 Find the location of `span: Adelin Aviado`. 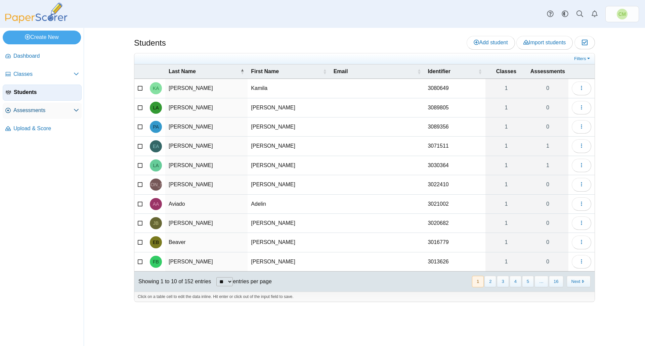

span: Adelin Aviado is located at coordinates (156, 204).